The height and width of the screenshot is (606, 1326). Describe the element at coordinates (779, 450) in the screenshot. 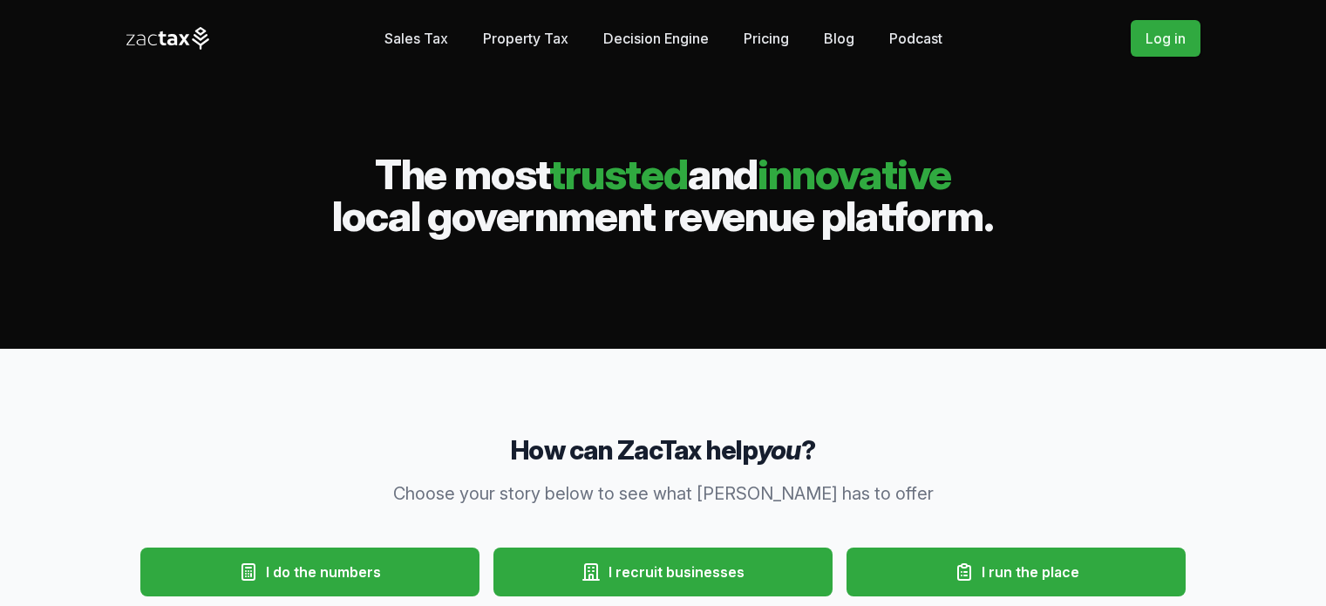

I see `em: you` at that location.